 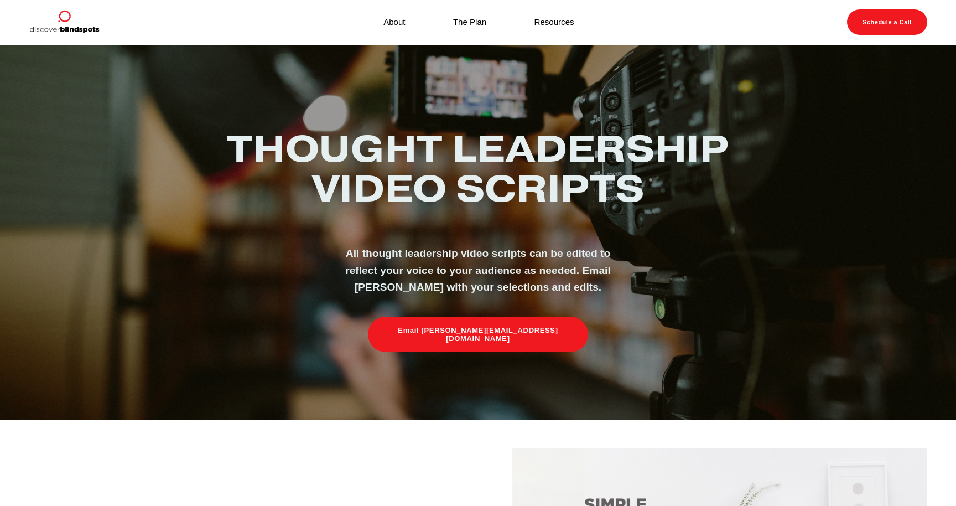 I want to click on a: About, so click(x=394, y=22).